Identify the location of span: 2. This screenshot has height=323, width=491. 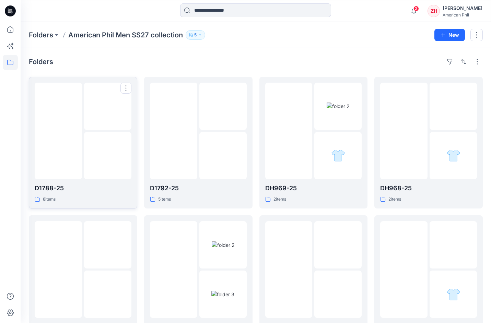
(416, 9).